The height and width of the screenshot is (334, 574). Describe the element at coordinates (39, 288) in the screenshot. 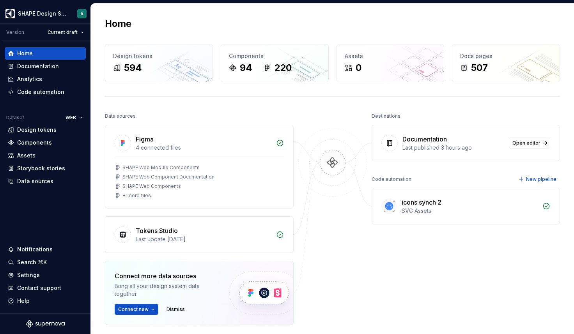

I see `div: Contact support` at that location.